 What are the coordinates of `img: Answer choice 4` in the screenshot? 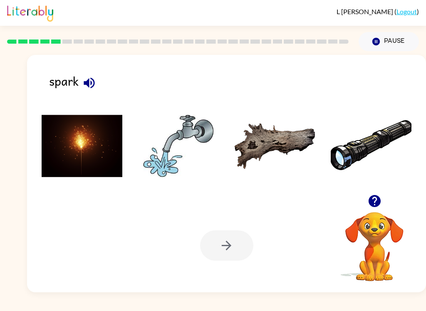 It's located at (371, 146).